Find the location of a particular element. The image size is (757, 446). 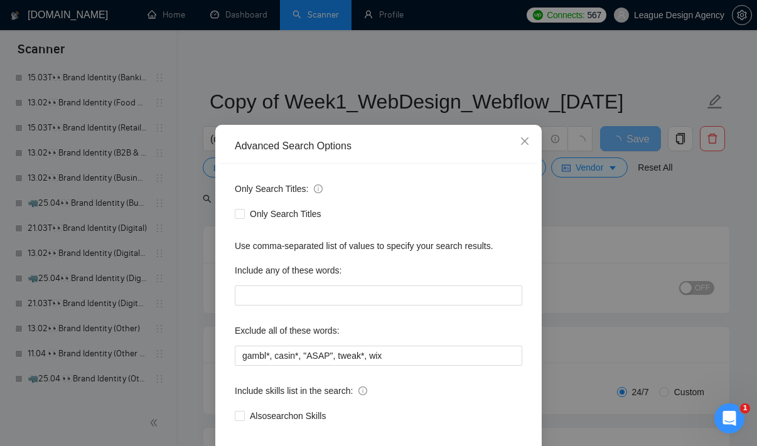

span: close is located at coordinates (525, 141).